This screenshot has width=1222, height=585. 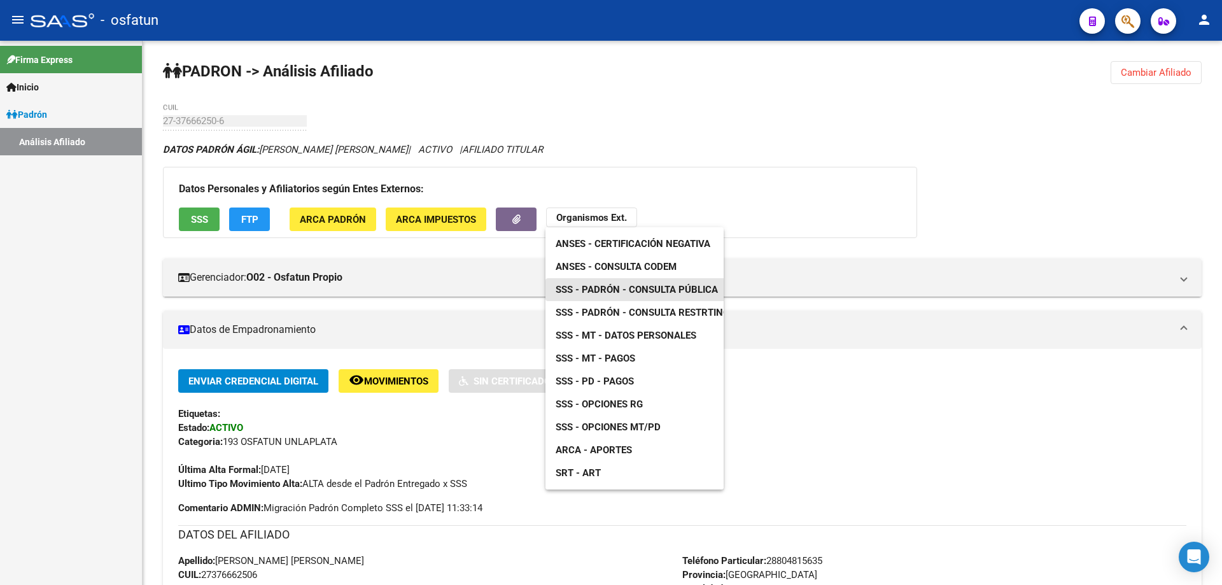 I want to click on div: Open Intercom Messenger, so click(x=1194, y=557).